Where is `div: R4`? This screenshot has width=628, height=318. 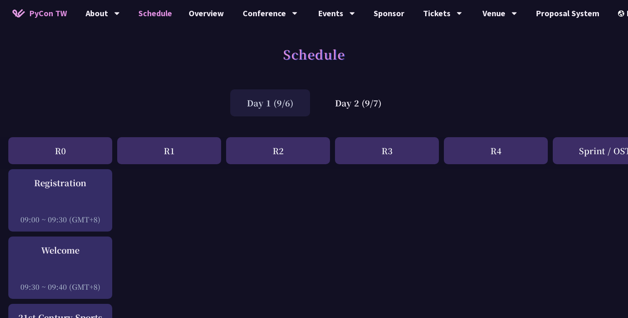 div: R4 is located at coordinates (496, 151).